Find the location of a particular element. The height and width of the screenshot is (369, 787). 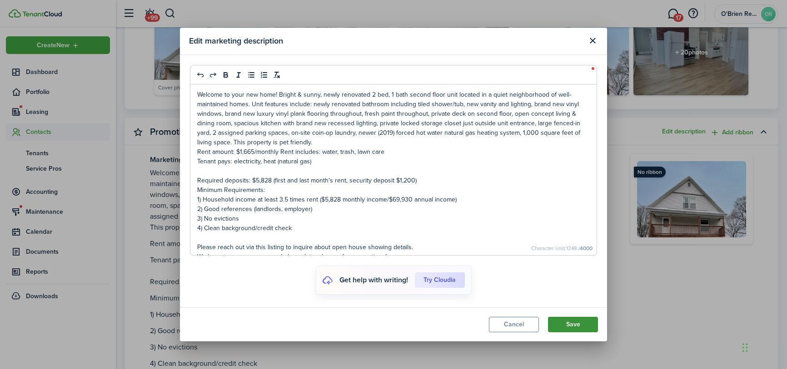

b: 4000 is located at coordinates (586, 249).